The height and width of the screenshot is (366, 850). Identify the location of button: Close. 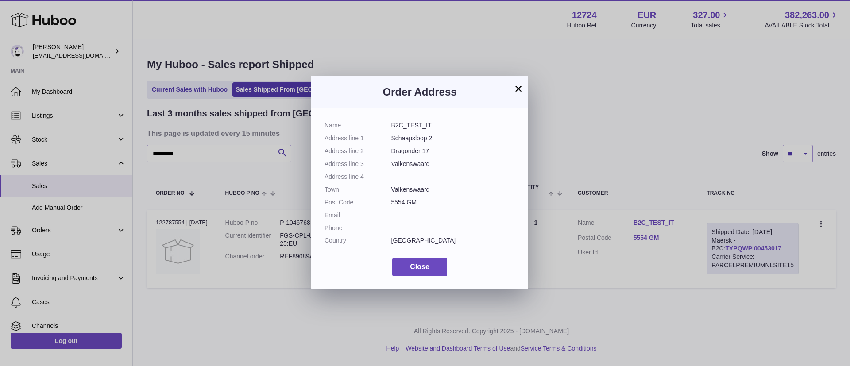
(420, 267).